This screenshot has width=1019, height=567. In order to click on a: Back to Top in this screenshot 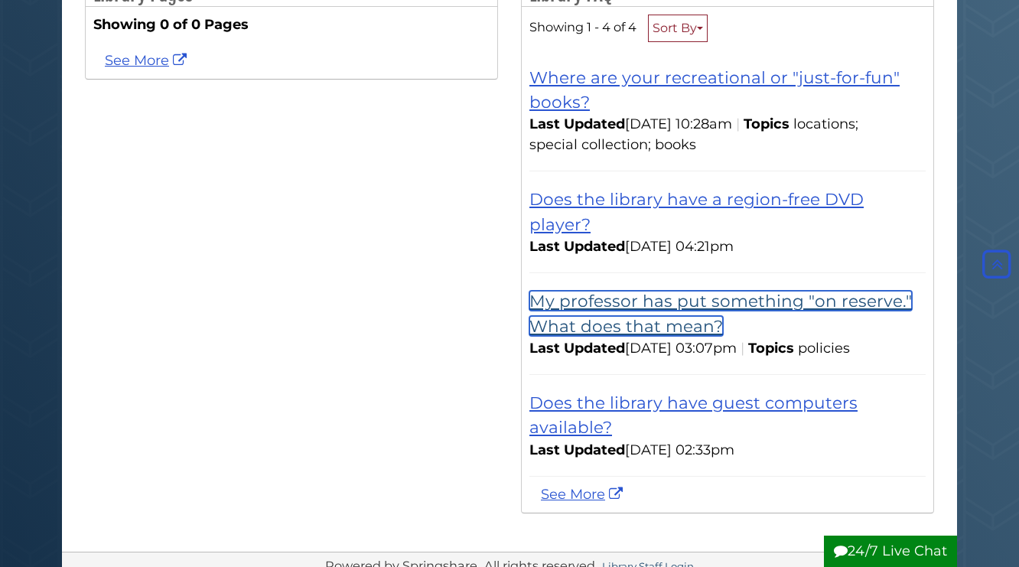, I will do `click(997, 264)`.